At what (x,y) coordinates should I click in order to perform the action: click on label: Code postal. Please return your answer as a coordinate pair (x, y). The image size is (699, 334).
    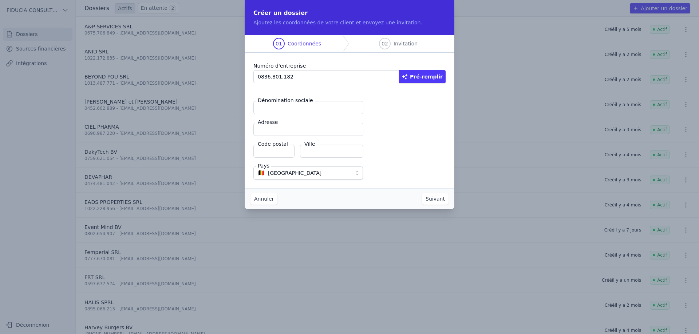
    Looking at the image, I should click on (273, 144).